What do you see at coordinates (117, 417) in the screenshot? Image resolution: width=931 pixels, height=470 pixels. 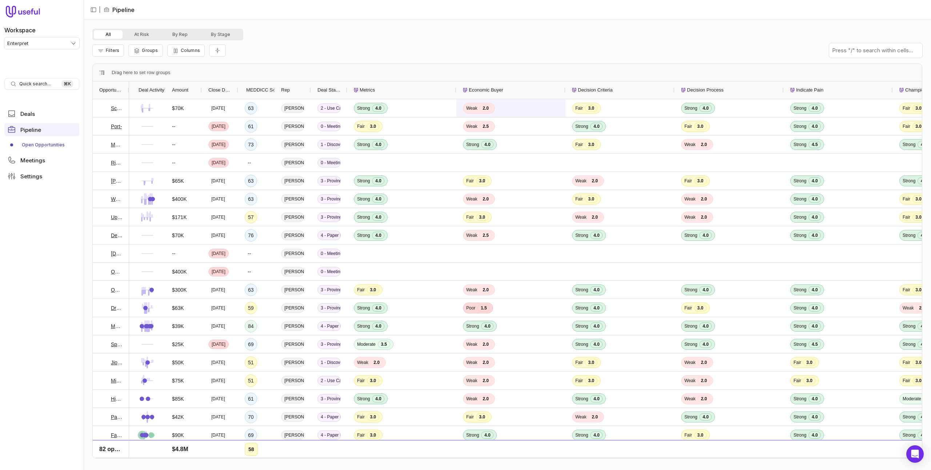 I see `a: Parachute` at bounding box center [117, 417].